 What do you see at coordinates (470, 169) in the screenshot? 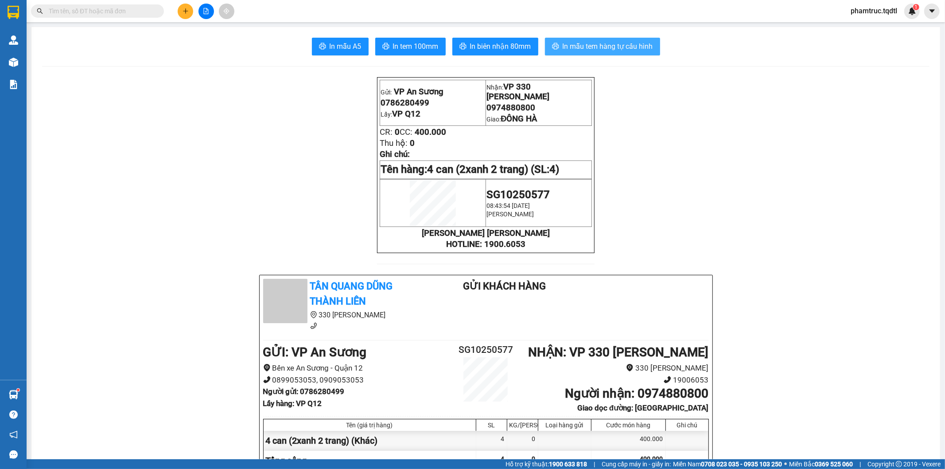
I see `span: Tên hàng:` at bounding box center [470, 169].